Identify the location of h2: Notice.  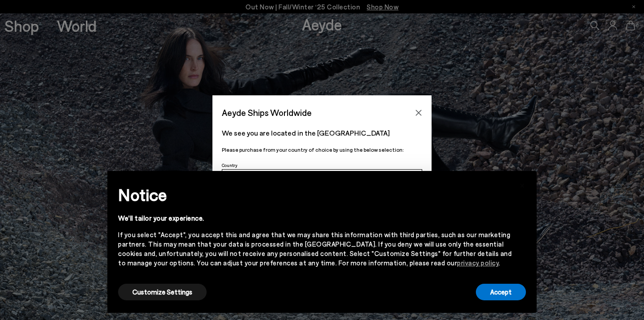
(315, 195).